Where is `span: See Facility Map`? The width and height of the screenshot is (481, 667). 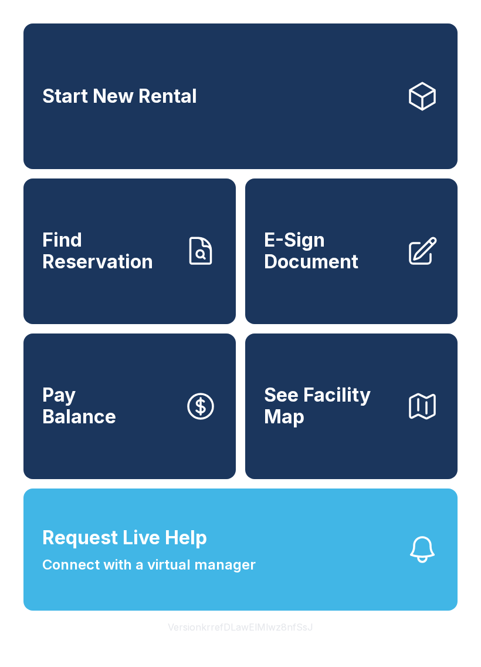 span: See Facility Map is located at coordinates (330, 405).